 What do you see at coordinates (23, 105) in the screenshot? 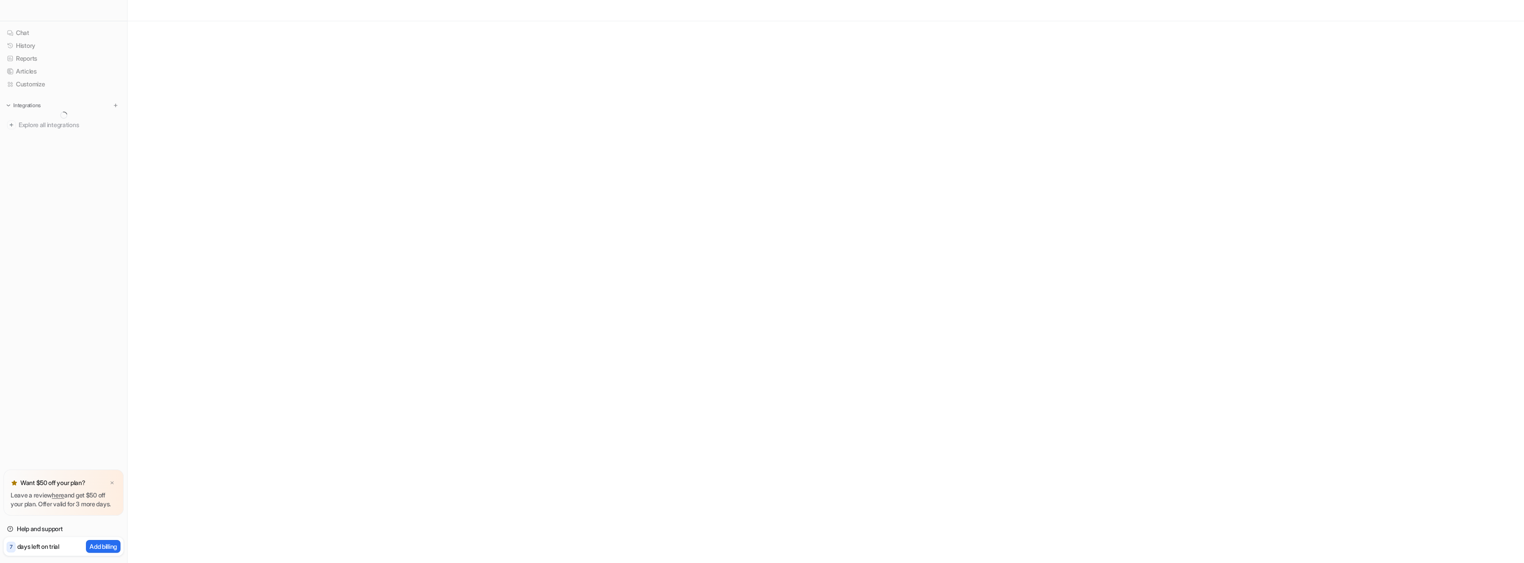
I see `button: Integrations` at bounding box center [23, 105].